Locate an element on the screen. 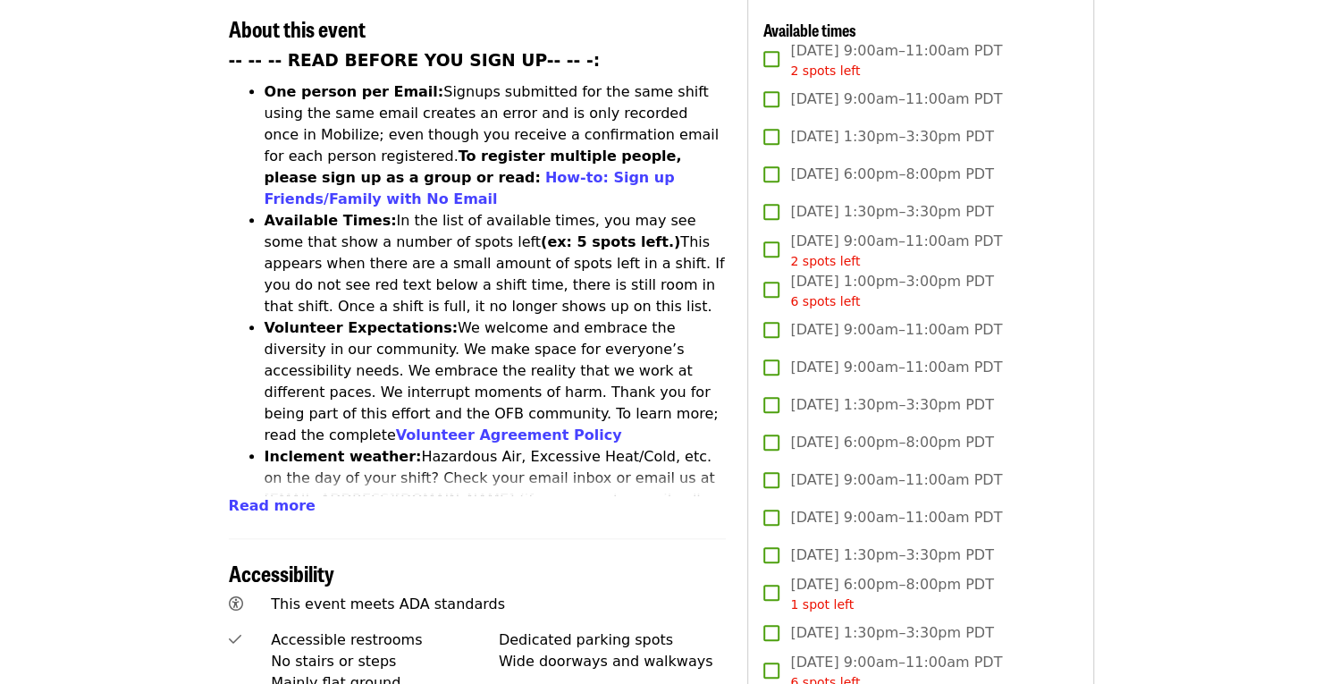 This screenshot has width=1322, height=684. li: In the list of available times, you may see some that show a number of spots left This appears wh... is located at coordinates (495, 264).